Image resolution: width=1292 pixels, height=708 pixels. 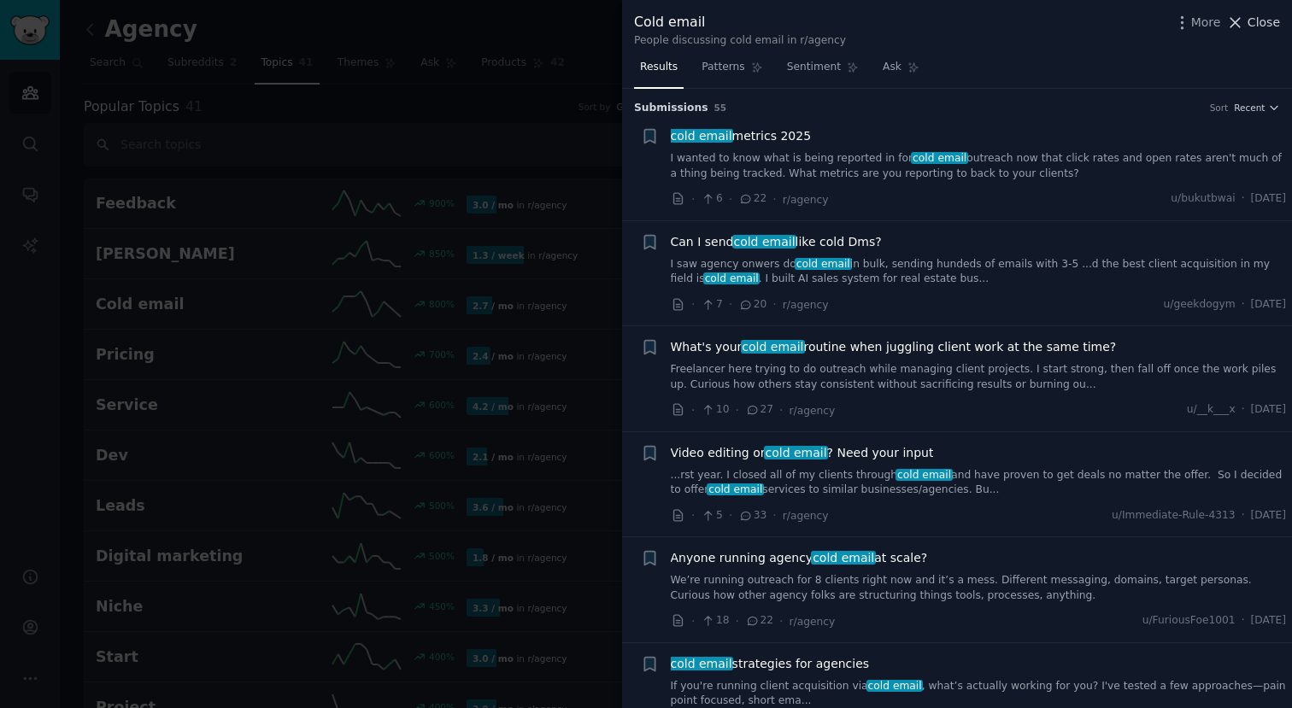 I want to click on a: Video editing orcold email? Need your input, so click(x=802, y=453).